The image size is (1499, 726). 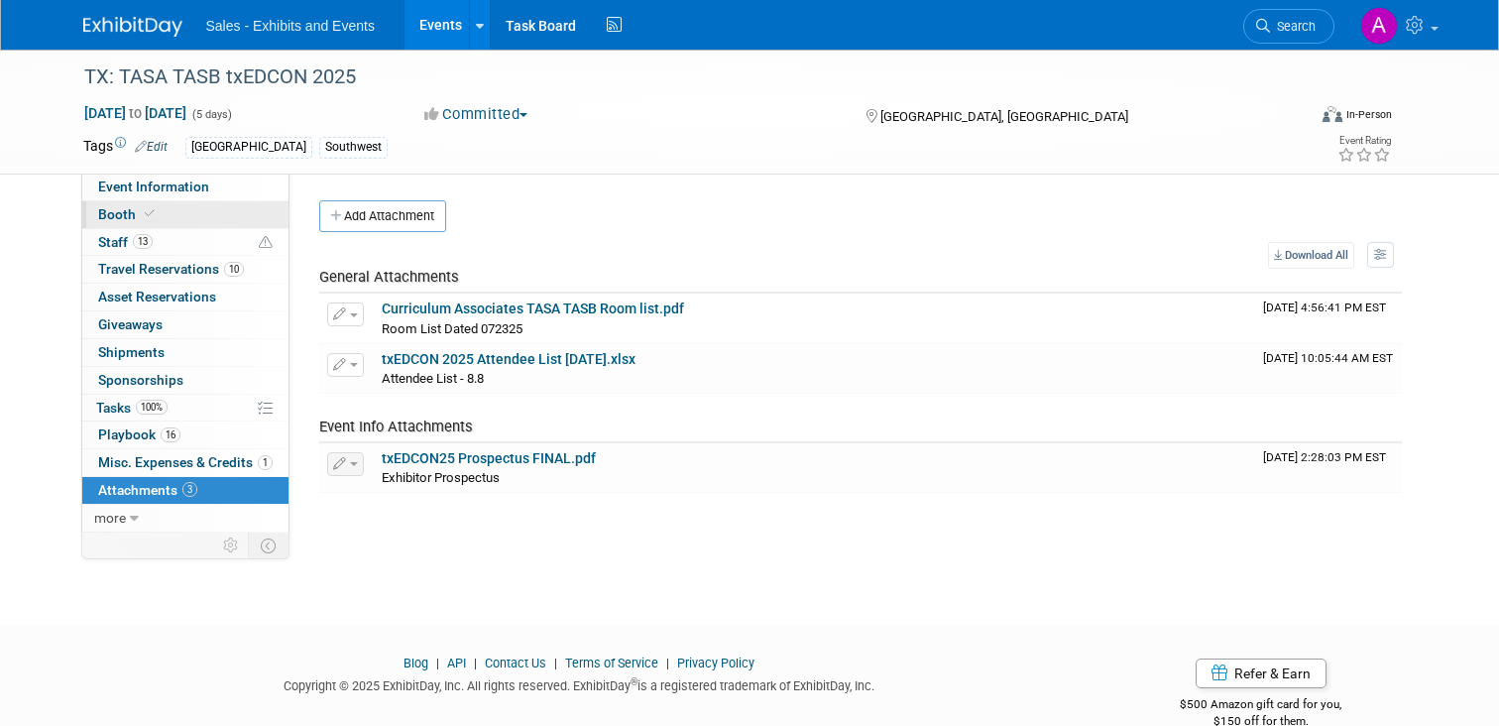 What do you see at coordinates (415, 662) in the screenshot?
I see `a: Blog` at bounding box center [415, 662].